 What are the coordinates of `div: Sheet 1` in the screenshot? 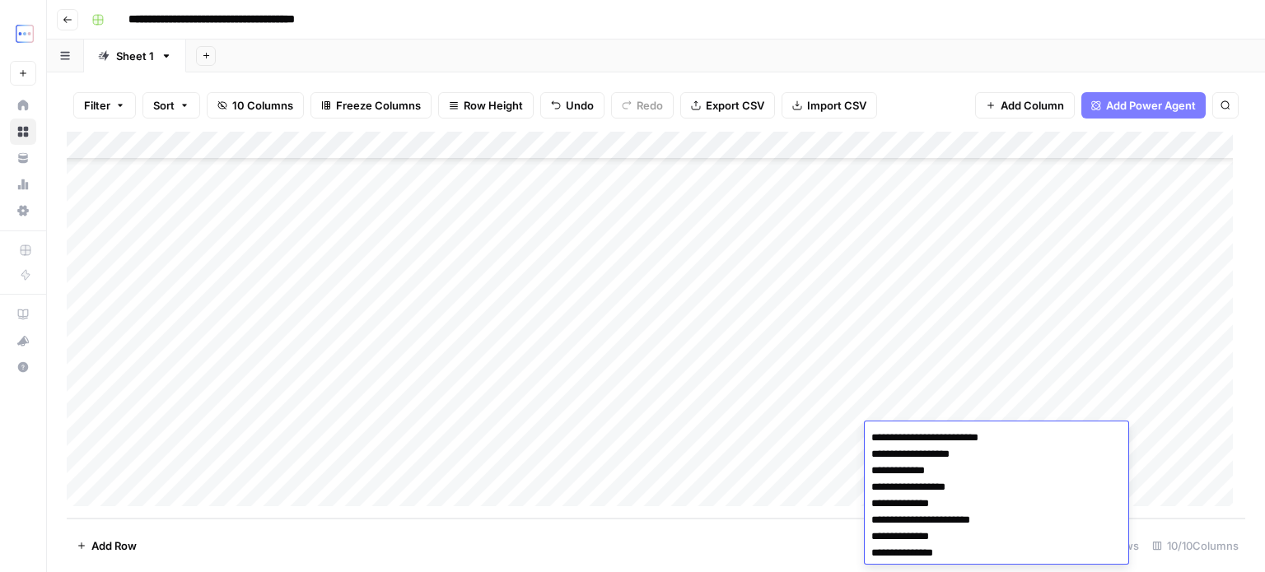 It's located at (135, 56).